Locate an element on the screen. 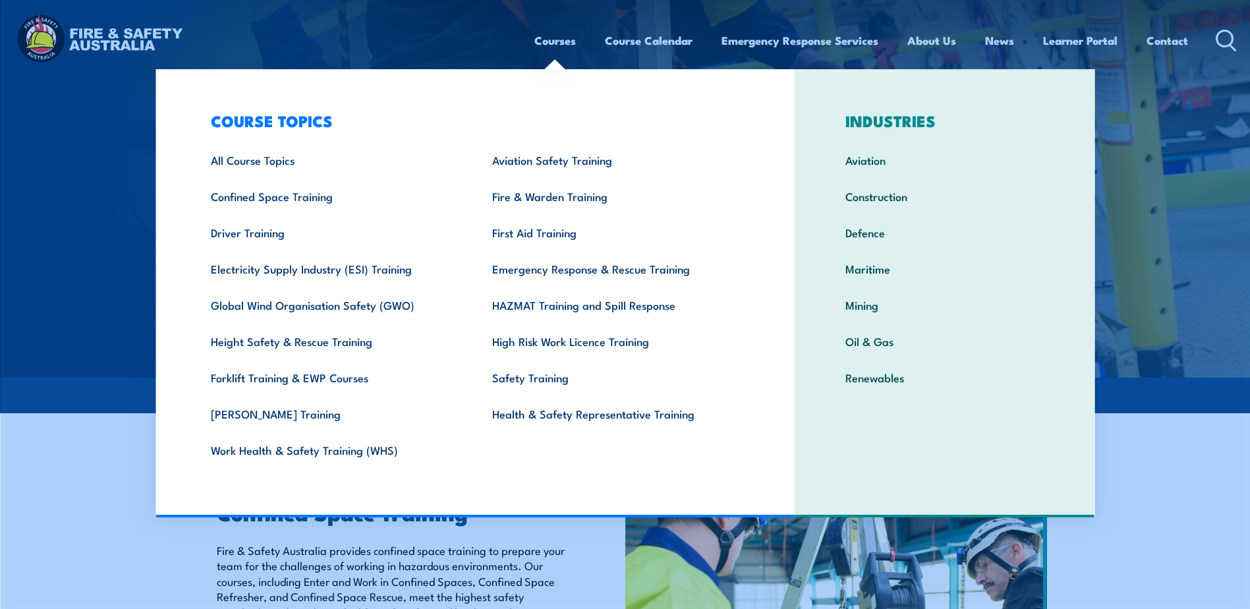 The height and width of the screenshot is (609, 1250). a: Health & Safety Representative Training is located at coordinates (612, 413).